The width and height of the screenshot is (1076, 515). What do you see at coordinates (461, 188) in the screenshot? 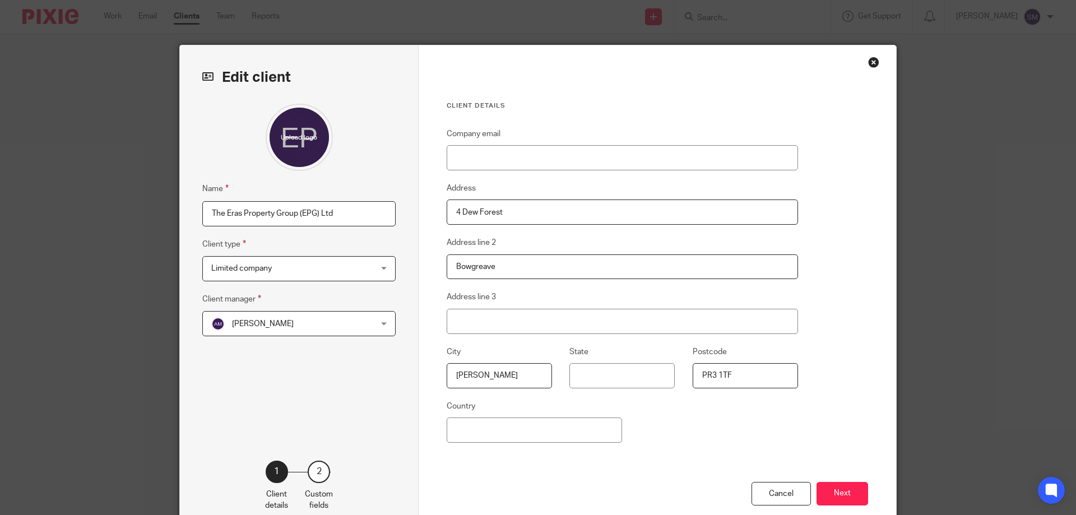
I see `label: Address` at bounding box center [461, 188].